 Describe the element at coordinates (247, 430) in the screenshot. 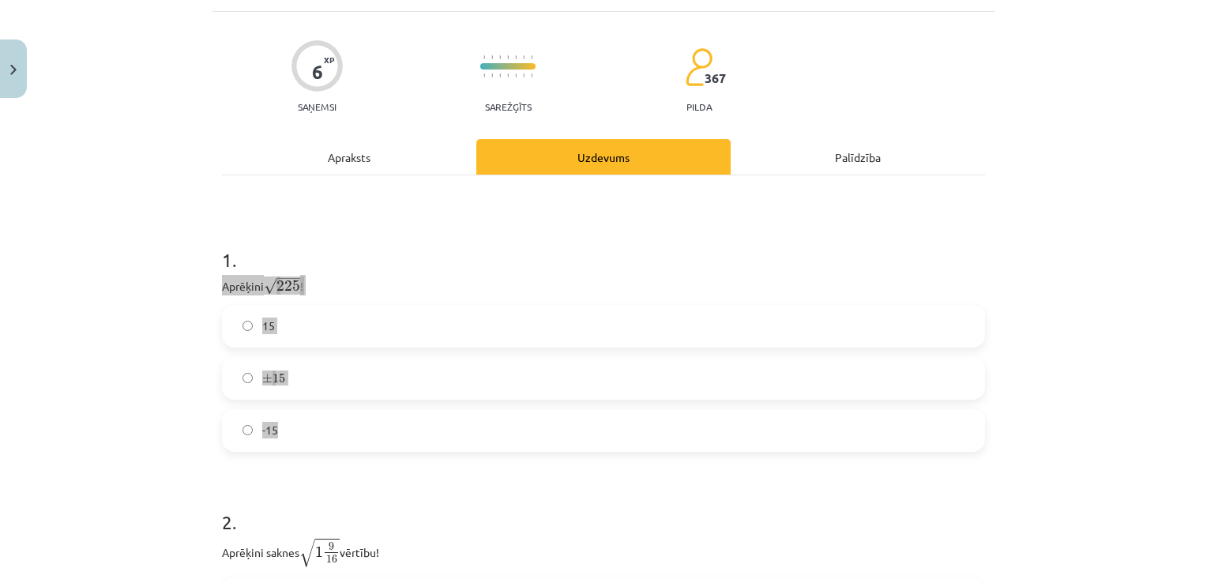

I see `input: -15` at that location.